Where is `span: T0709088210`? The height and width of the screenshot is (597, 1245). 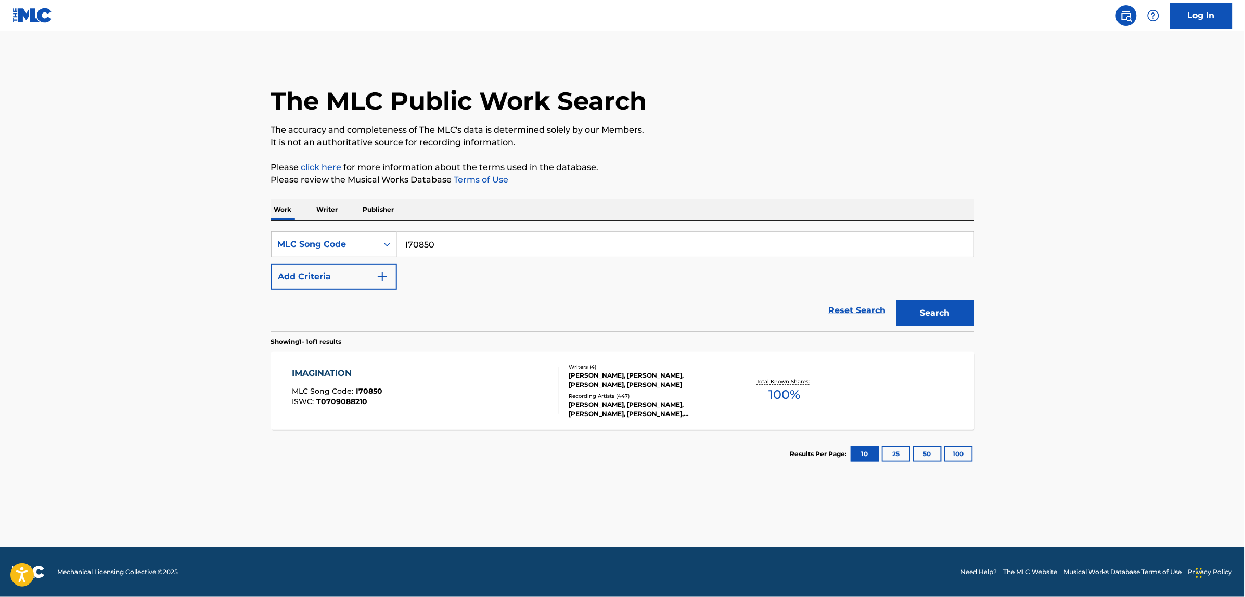 span: T0709088210 is located at coordinates (342, 402).